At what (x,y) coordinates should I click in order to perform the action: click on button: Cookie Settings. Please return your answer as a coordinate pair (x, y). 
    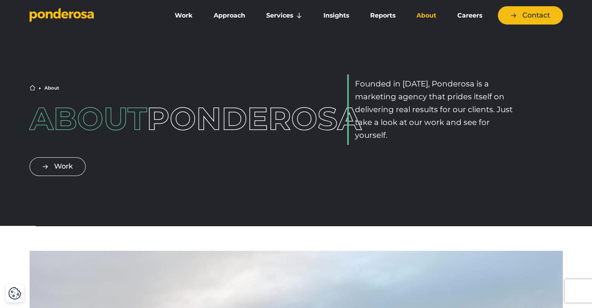
    Looking at the image, I should click on (15, 293).